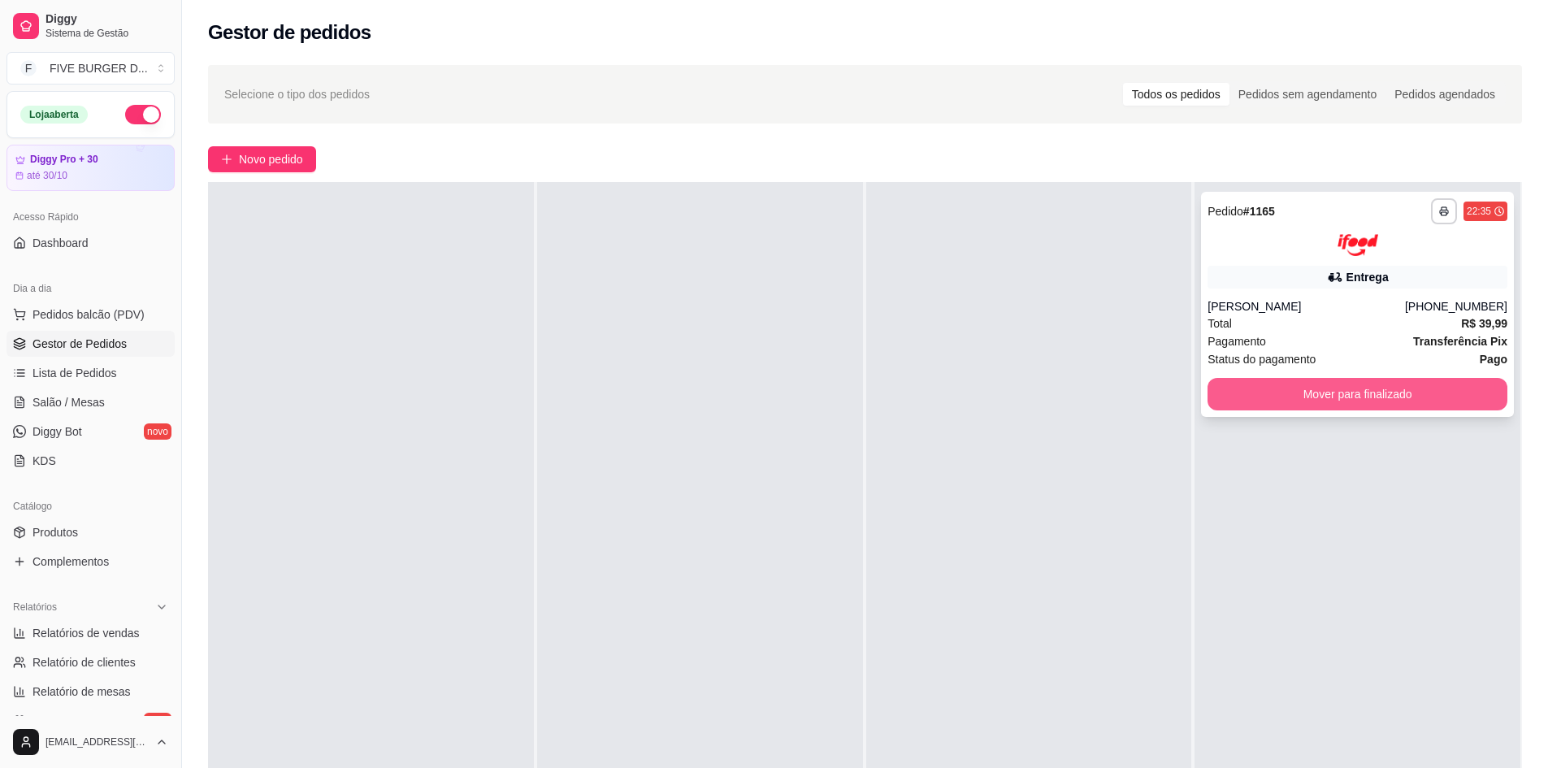  What do you see at coordinates (90, 662) in the screenshot?
I see `a: Relatório de clientes` at bounding box center [90, 662].